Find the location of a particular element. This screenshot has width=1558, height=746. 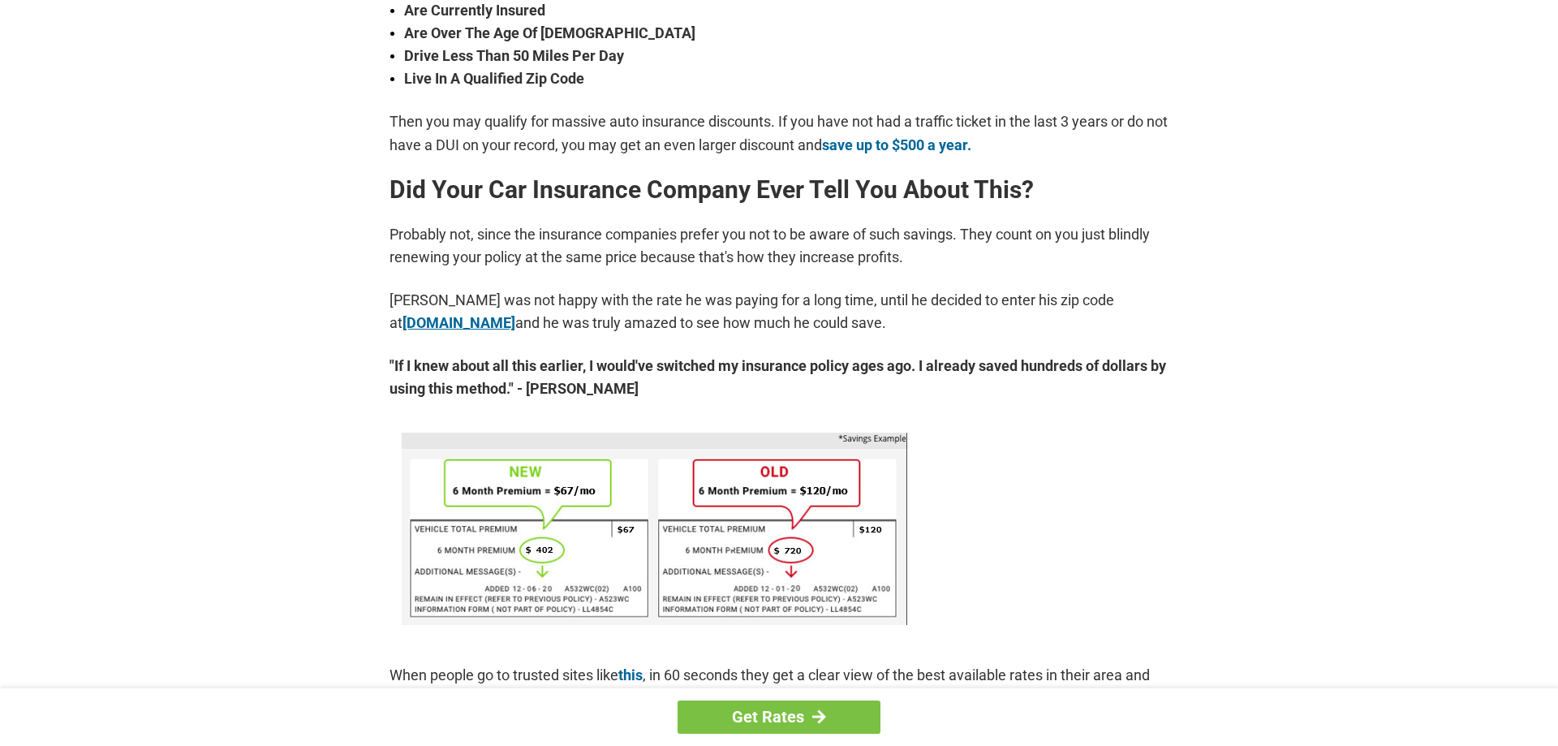

strong: Live In A Qualified Zip Code is located at coordinates (786, 79).